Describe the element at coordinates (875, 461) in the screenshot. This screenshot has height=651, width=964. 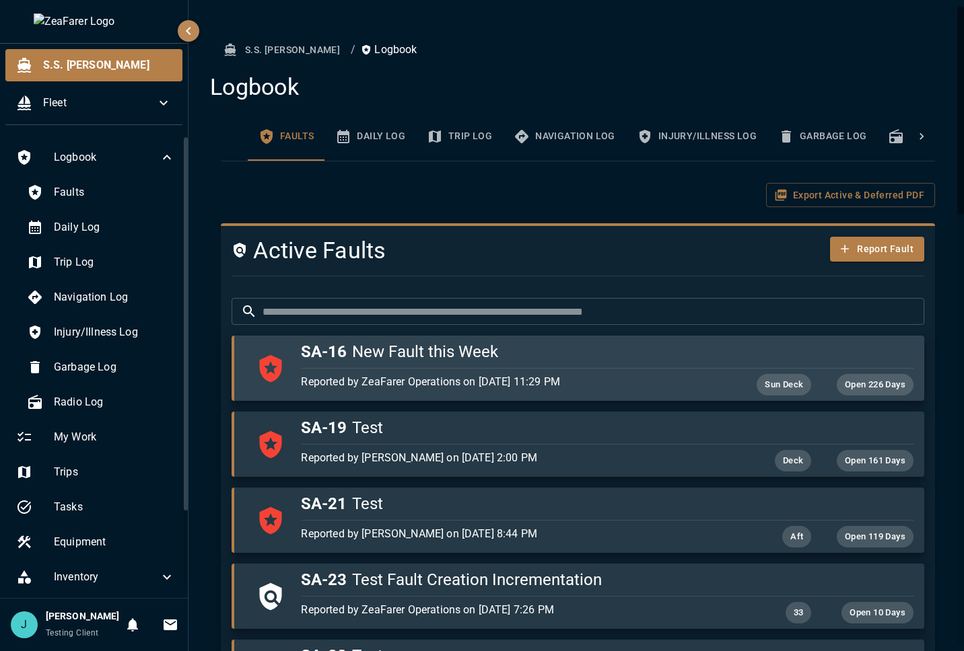
I see `span: Open 161 Days` at that location.